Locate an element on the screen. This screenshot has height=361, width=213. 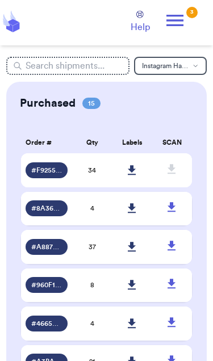
h2: Purchased is located at coordinates (48, 103).